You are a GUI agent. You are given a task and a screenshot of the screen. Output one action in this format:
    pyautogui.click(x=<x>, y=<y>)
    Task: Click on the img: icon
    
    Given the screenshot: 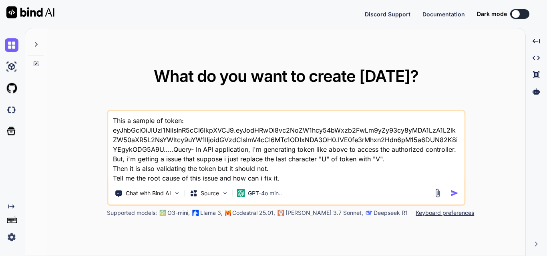 What is the action you would take?
    pyautogui.click(x=454, y=193)
    